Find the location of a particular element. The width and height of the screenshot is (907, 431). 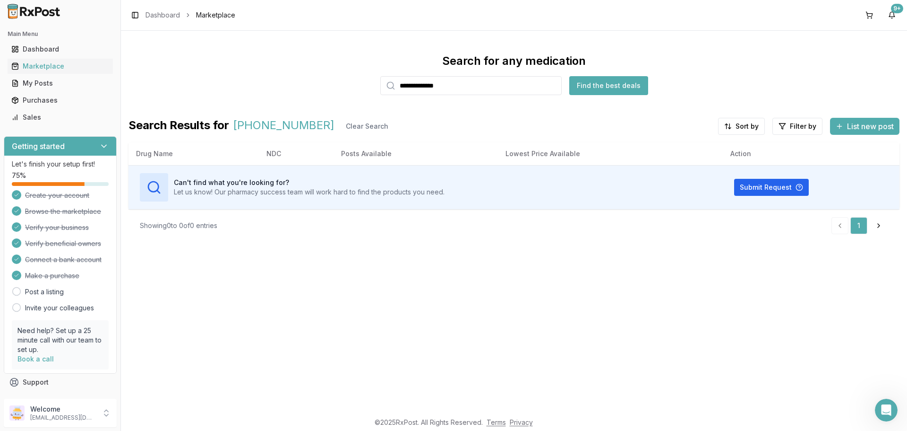

a: List new post is located at coordinates (865, 127).